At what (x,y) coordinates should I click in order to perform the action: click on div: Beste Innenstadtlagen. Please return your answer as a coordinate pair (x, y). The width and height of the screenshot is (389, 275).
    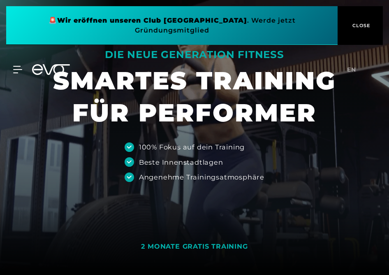
    Looking at the image, I should click on (181, 162).